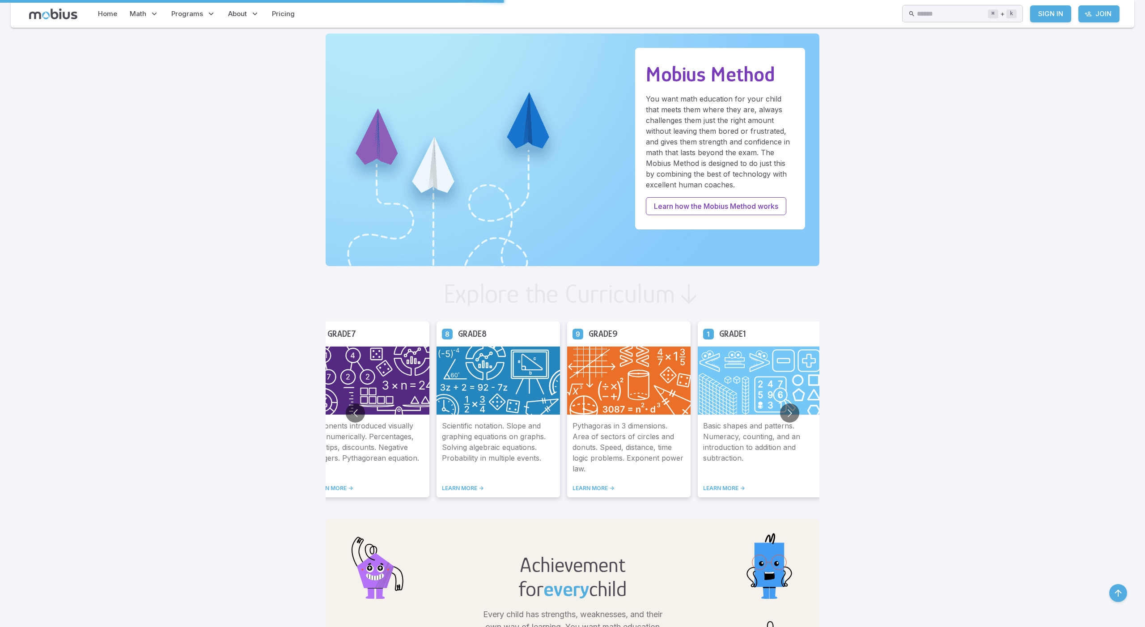 The image size is (1145, 627). What do you see at coordinates (107, 14) in the screenshot?
I see `a: Home` at bounding box center [107, 14].